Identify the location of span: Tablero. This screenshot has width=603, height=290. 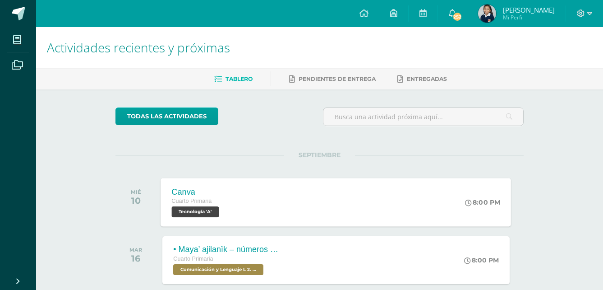
(239, 78).